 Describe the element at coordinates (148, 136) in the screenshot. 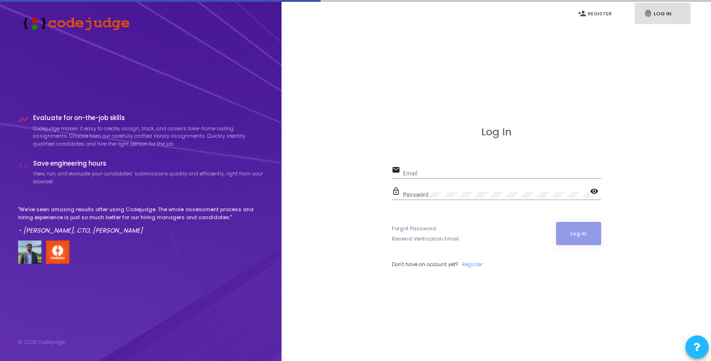

I see `p: Codejudge makes it easy to create, assign, track, and assess take-home coding assignments. Choose...` at that location.